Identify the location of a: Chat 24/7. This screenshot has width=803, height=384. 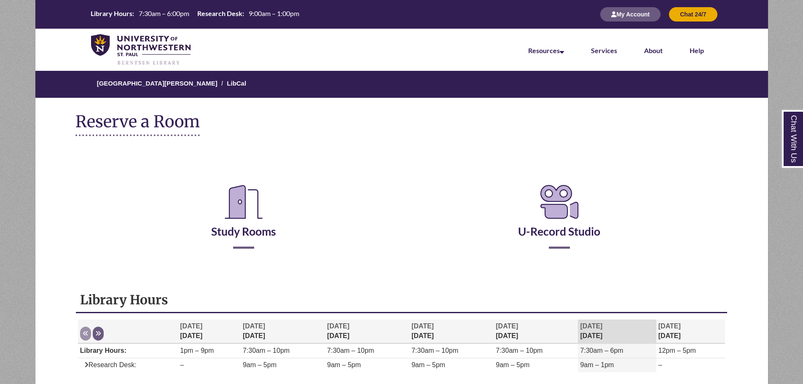
(693, 14).